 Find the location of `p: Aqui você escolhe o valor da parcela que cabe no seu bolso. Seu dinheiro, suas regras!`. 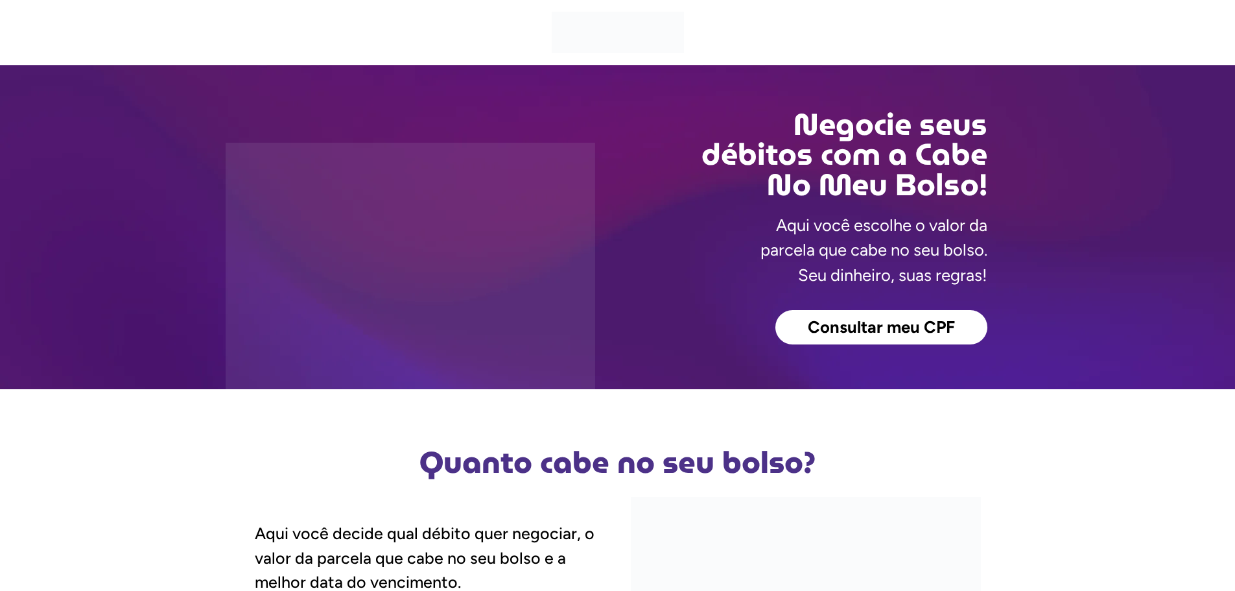

p: Aqui você escolhe o valor da parcela que cabe no seu bolso. Seu dinheiro, suas regras! is located at coordinates (874, 250).